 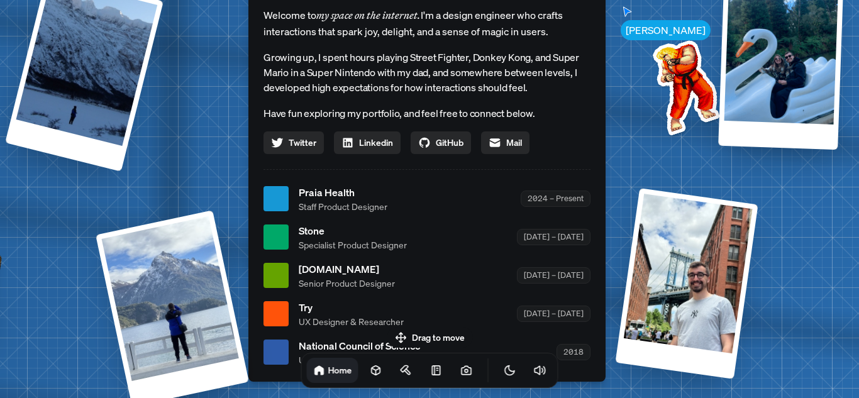 I want to click on span: Specialist Product Designer, so click(x=353, y=245).